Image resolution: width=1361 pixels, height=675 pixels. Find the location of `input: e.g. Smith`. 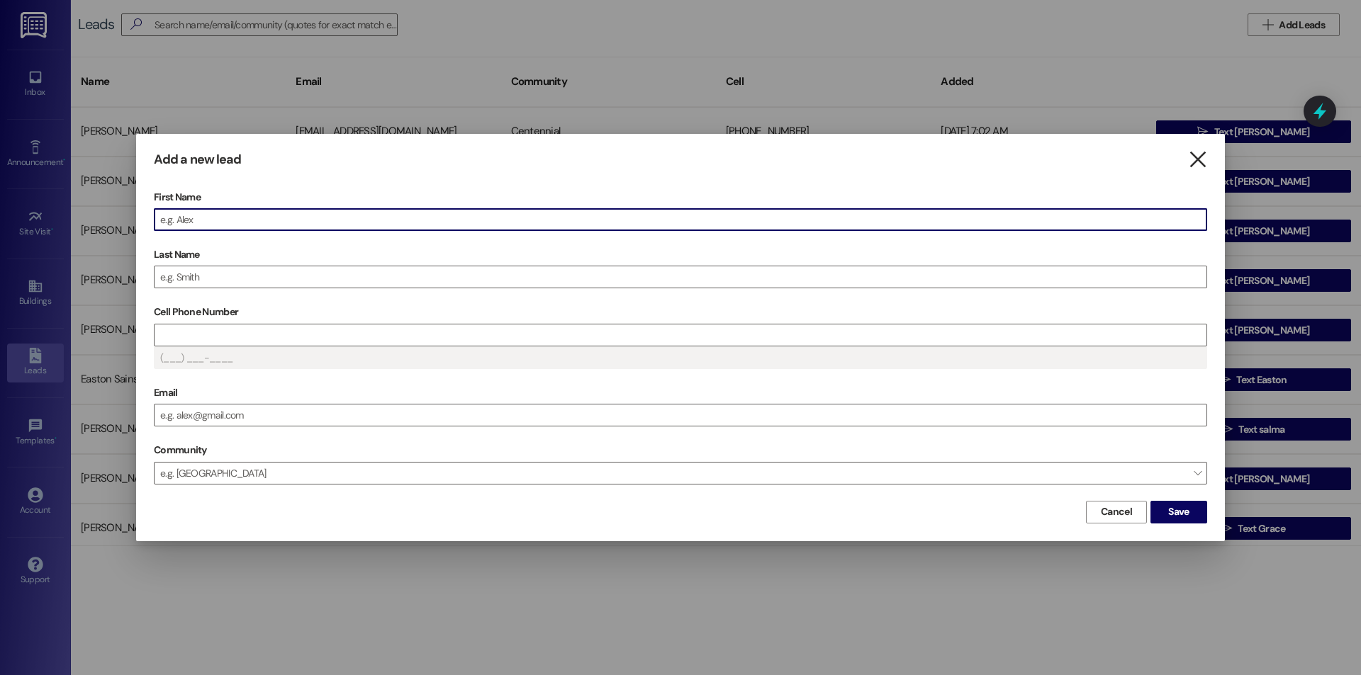

input: e.g. Smith is located at coordinates (680, 277).